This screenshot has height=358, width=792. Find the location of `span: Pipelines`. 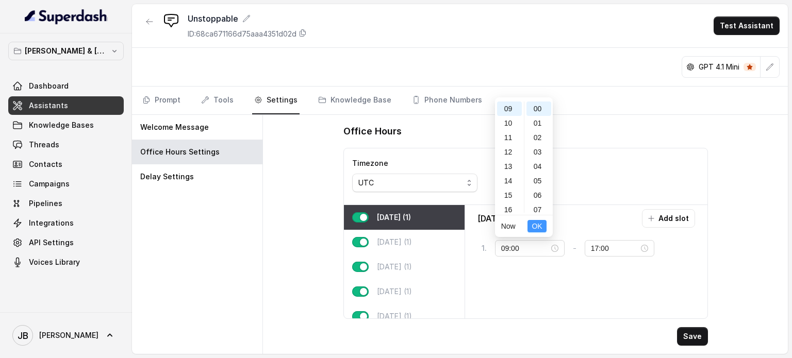

span: Pipelines is located at coordinates (45, 204).